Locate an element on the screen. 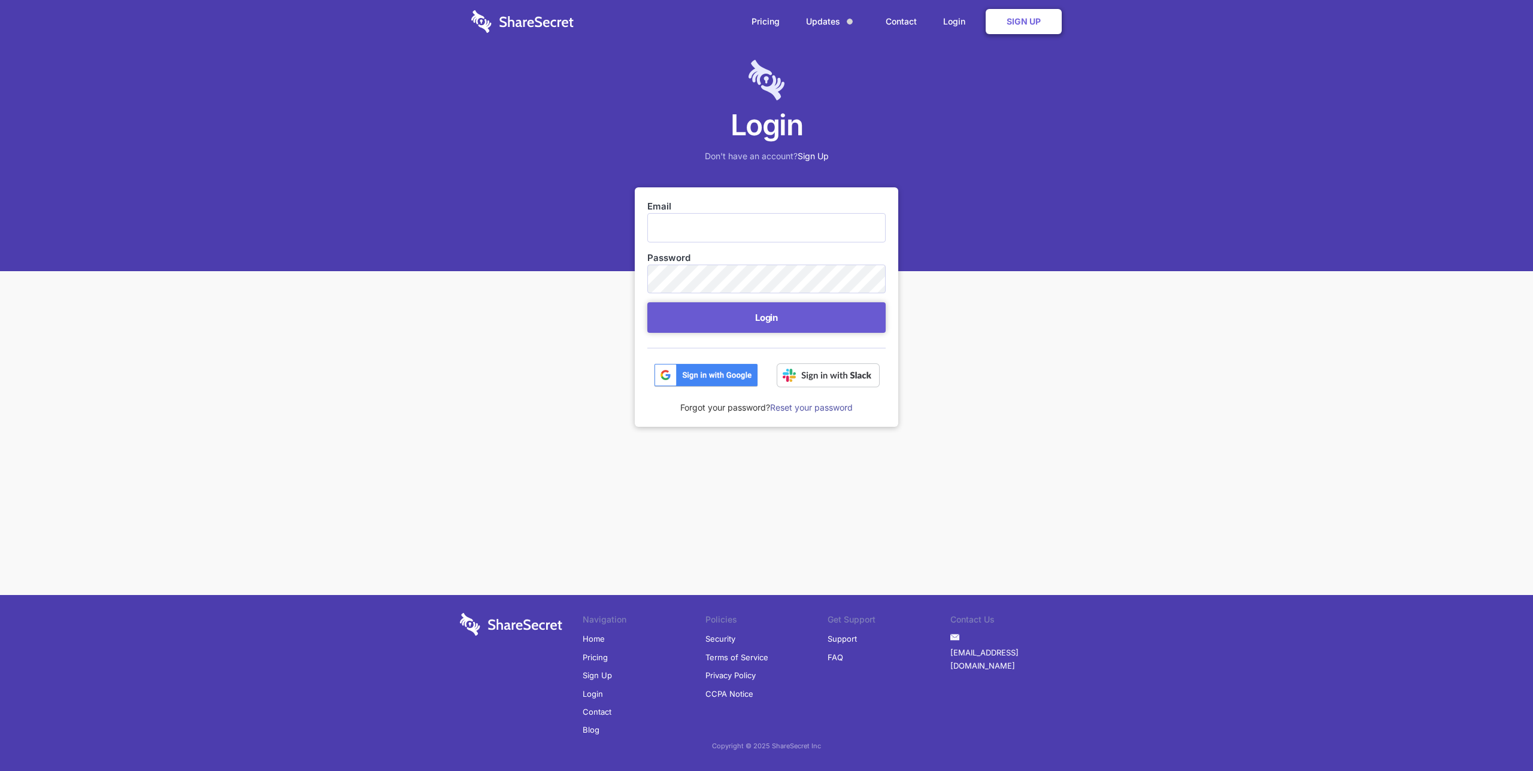 This screenshot has width=1533, height=771. a: Reset your password is located at coordinates (811, 407).